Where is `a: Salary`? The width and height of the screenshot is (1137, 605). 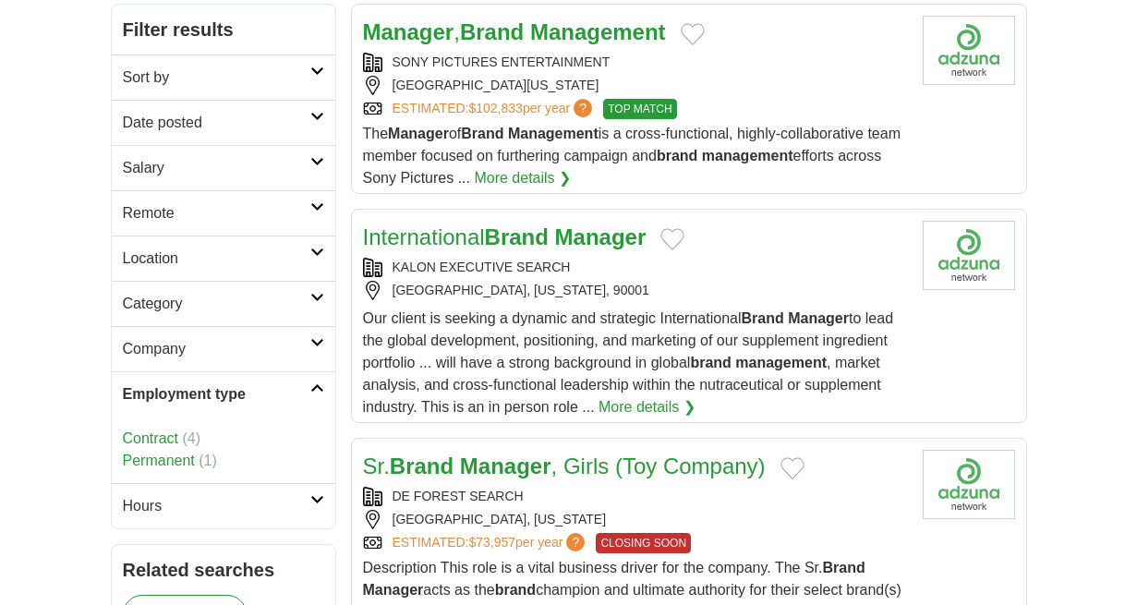 a: Salary is located at coordinates (223, 167).